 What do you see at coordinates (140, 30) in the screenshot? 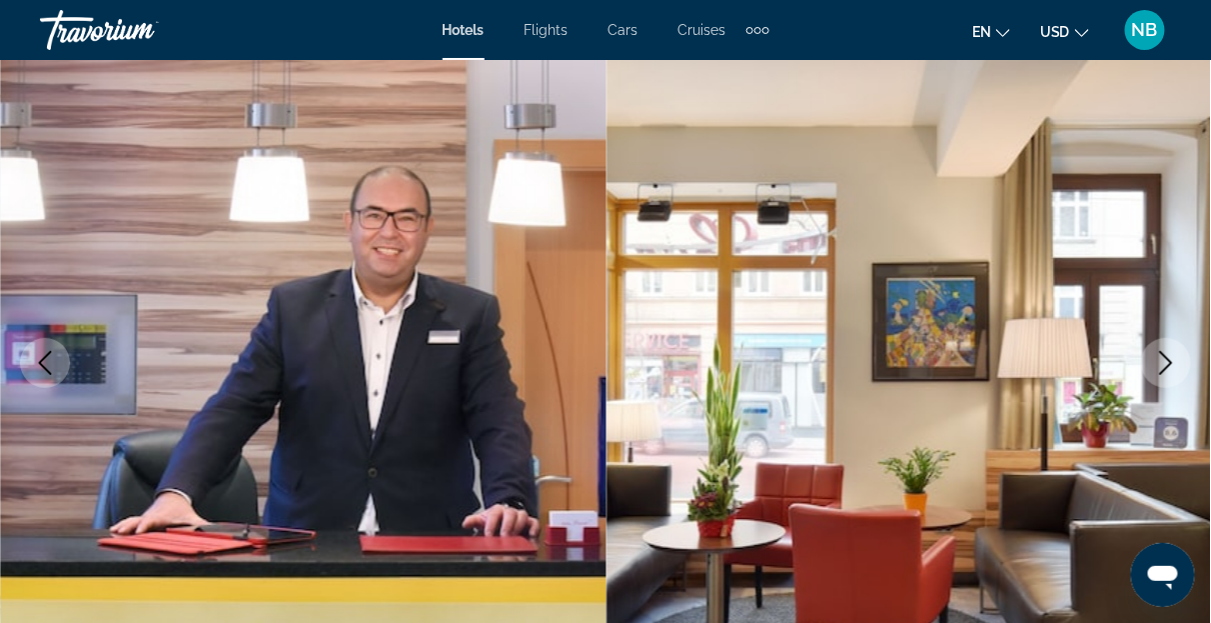
I see `a: Travorium` at bounding box center [140, 30].